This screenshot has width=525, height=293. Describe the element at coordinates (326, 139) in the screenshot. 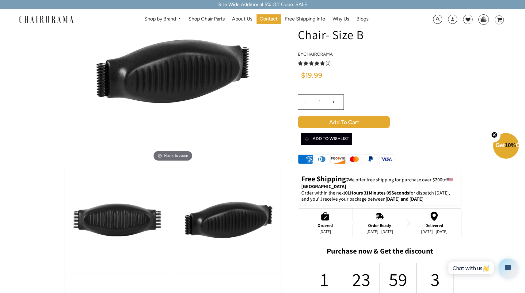

I see `span: Add To Wishlist` at that location.